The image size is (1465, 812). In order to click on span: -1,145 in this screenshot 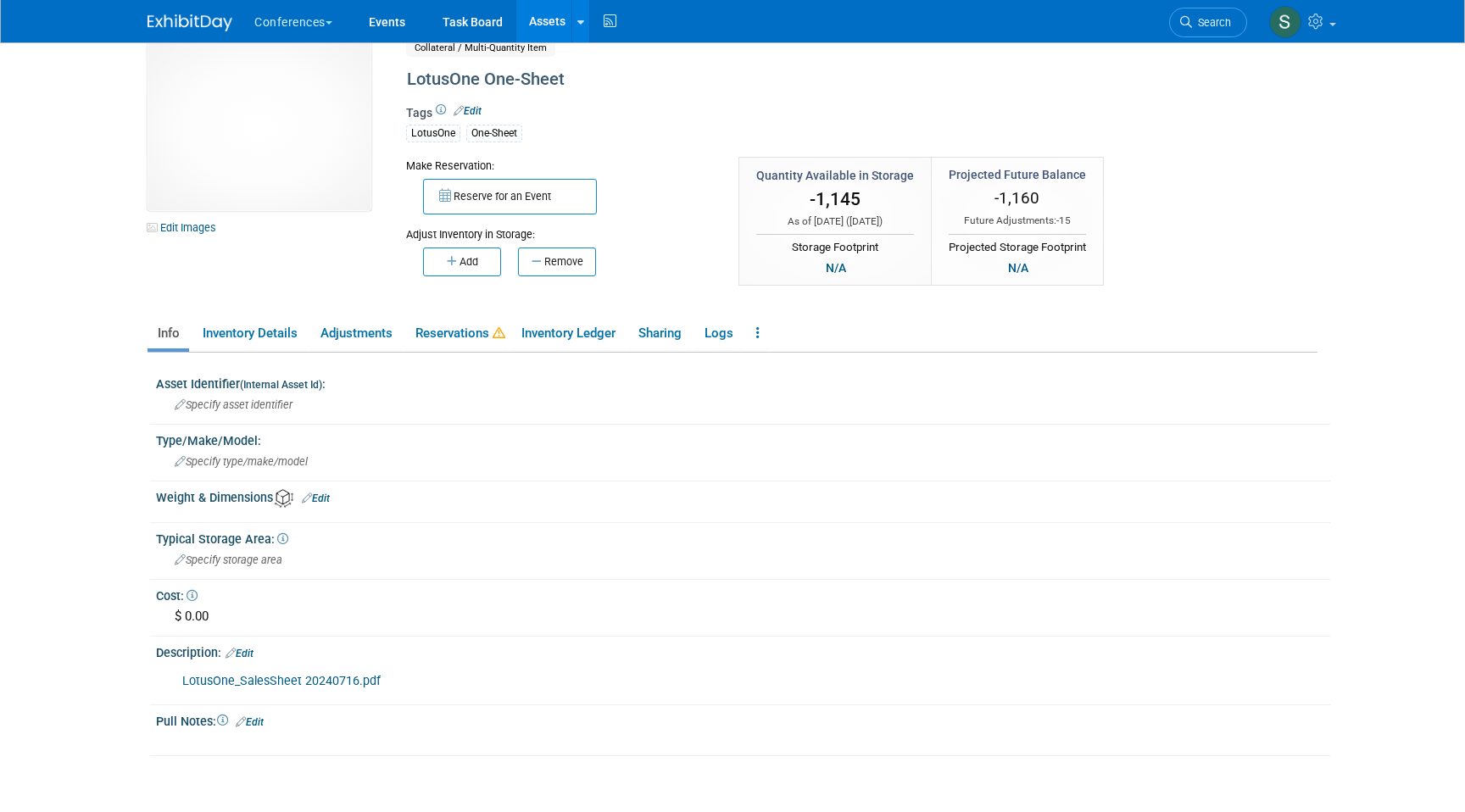, I will do `click(835, 200)`.